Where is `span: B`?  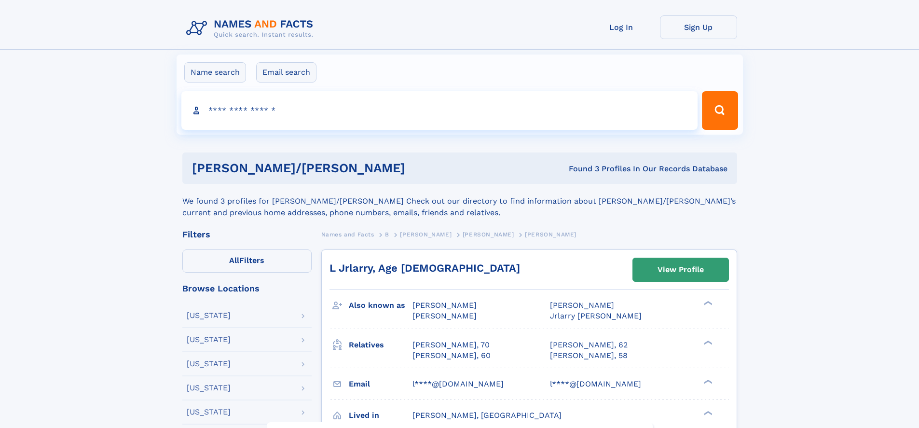 span: B is located at coordinates (387, 234).